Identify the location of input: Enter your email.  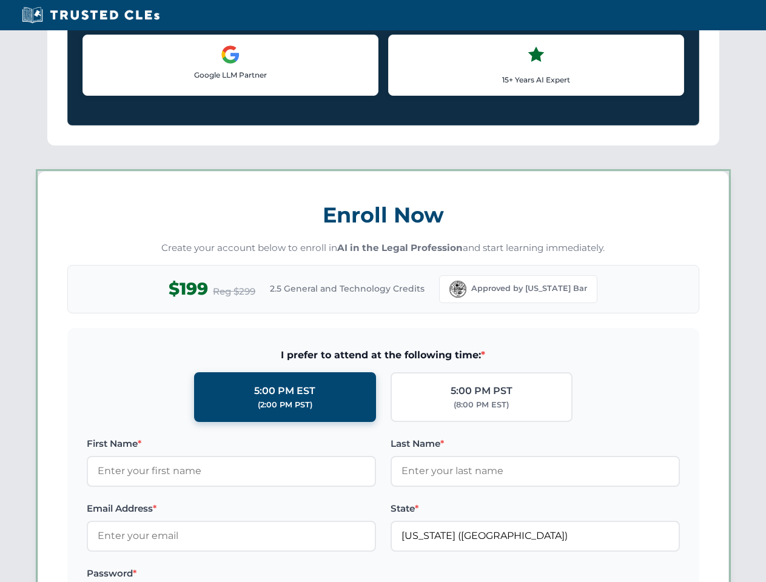
(231, 536).